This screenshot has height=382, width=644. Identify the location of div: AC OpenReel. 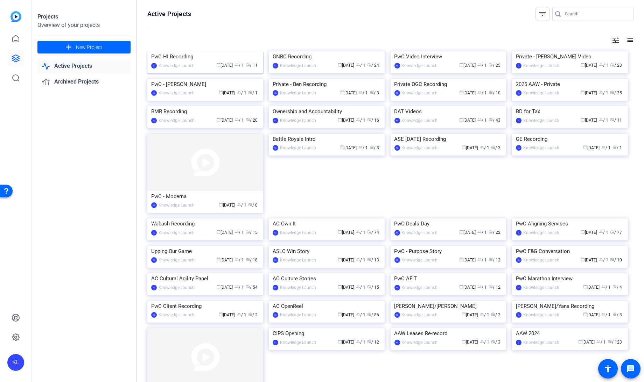
(326, 306).